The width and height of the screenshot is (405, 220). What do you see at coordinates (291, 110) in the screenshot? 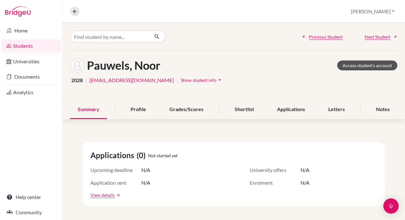
I see `div: Applications` at bounding box center [291, 110].